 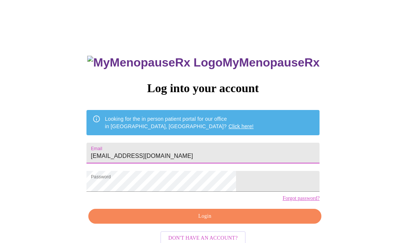 What do you see at coordinates (205, 216) in the screenshot?
I see `span: Login` at bounding box center [205, 216].